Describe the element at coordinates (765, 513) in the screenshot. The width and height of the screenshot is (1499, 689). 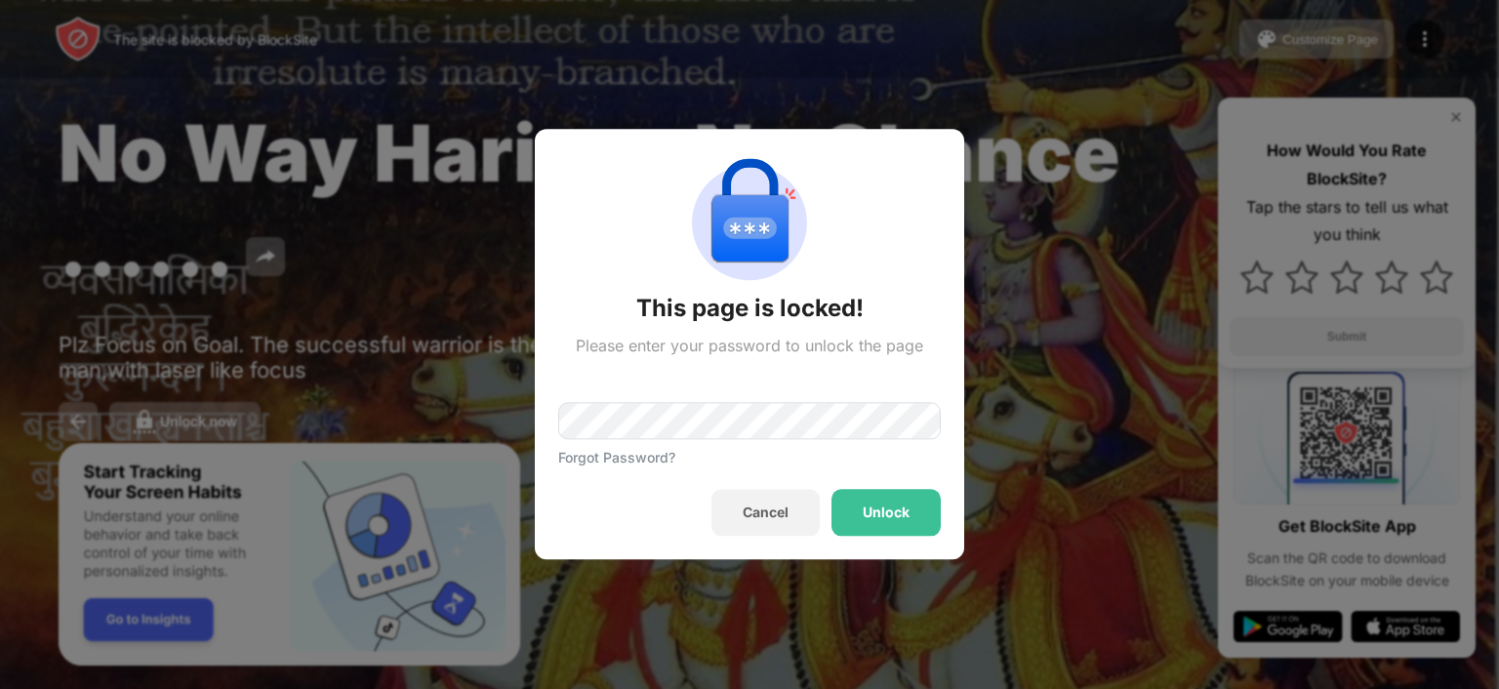
I see `div: Cancel` at that location.